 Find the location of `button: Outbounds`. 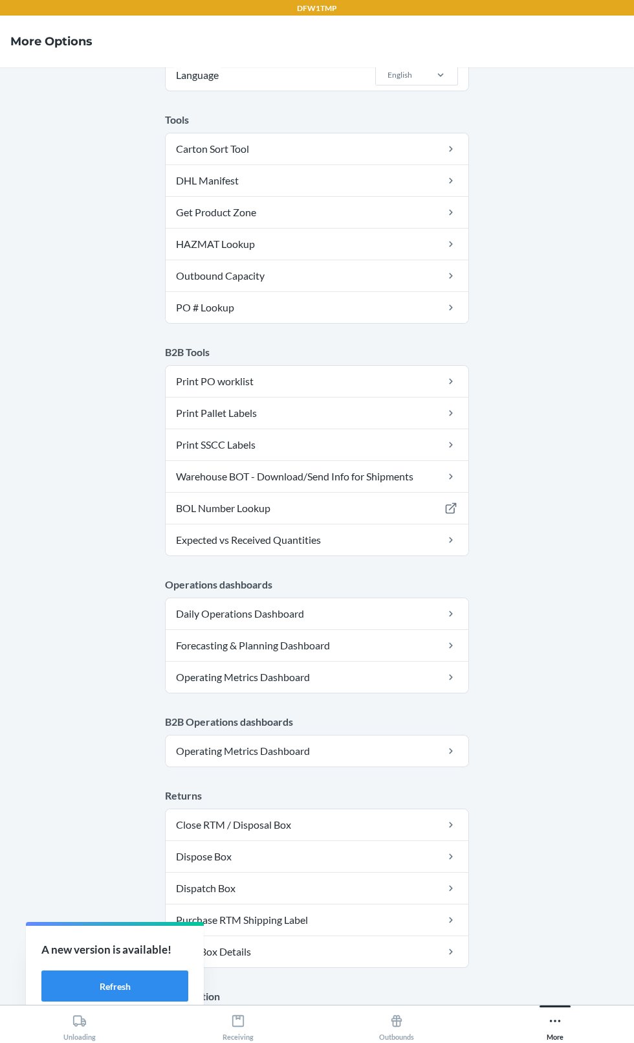

button: Outbounds is located at coordinates (396, 1023).